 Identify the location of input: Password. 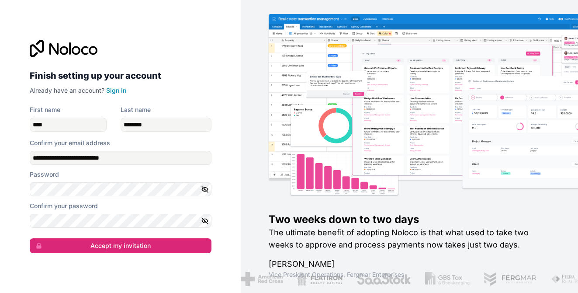
(121, 189).